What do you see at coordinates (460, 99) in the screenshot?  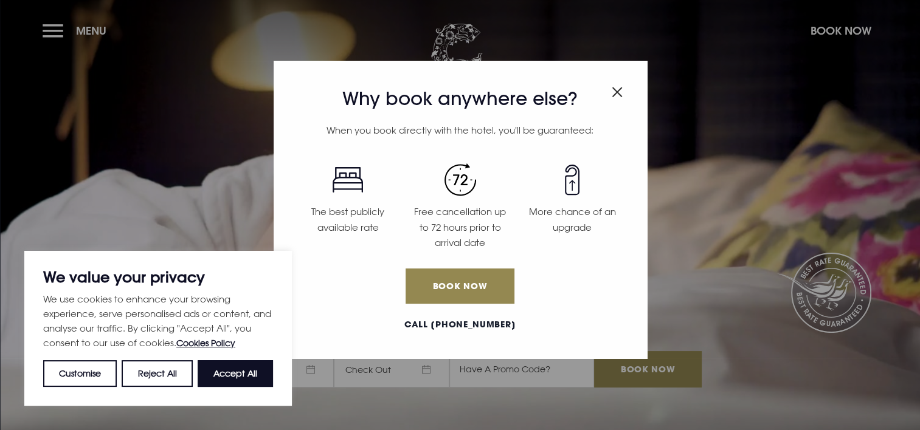 I see `h3: Why book anywhere else?` at bounding box center [460, 99].